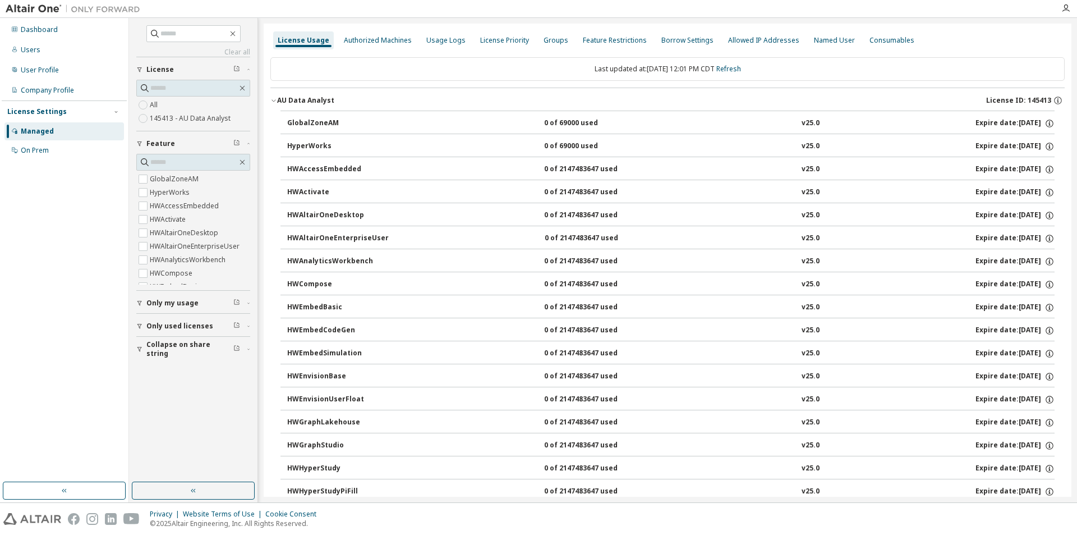 The width and height of the screenshot is (1077, 535). Describe the element at coordinates (169, 219) in the screenshot. I see `label: HWActivate` at that location.